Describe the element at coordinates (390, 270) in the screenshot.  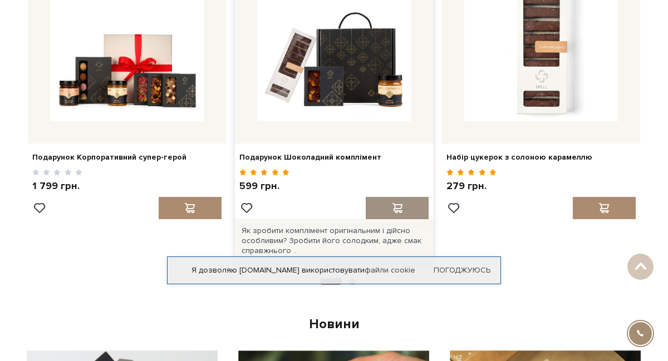
I see `a: файли cookie` at that location.